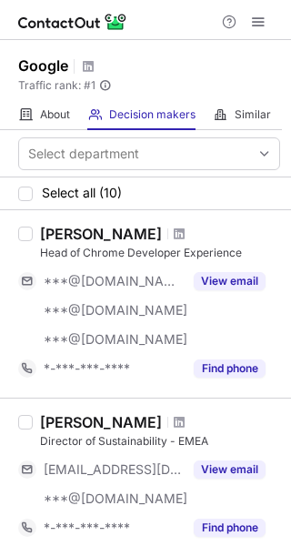  What do you see at coordinates (56, 85) in the screenshot?
I see `span: Traffic rank: # 1` at bounding box center [56, 85].